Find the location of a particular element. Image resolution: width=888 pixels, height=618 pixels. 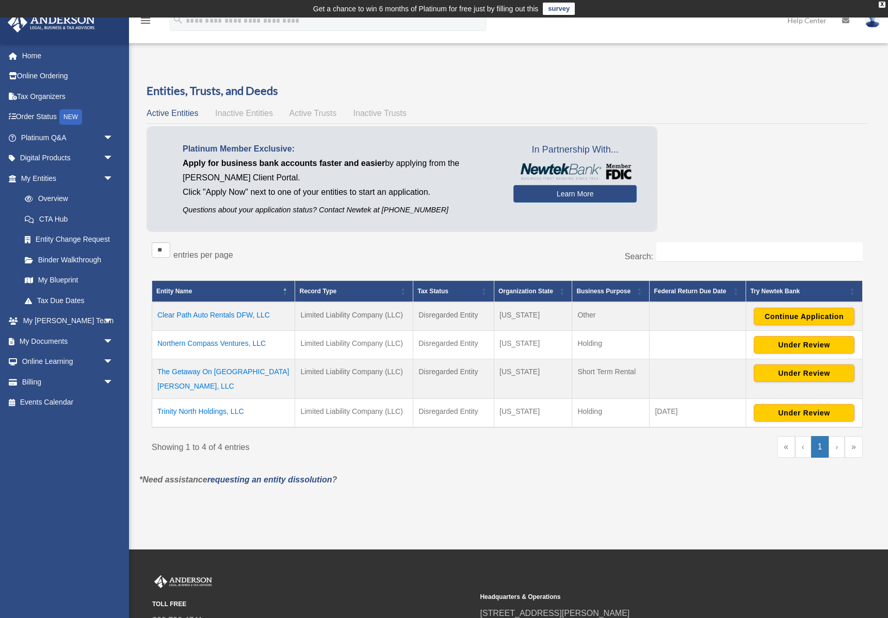

label: entries per page is located at coordinates (203, 255).